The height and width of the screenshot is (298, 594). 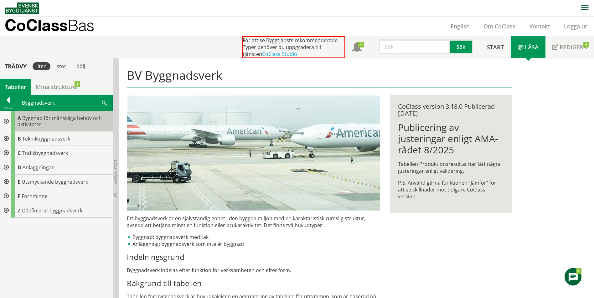 What do you see at coordinates (495, 47) in the screenshot?
I see `a: Start` at bounding box center [495, 47].